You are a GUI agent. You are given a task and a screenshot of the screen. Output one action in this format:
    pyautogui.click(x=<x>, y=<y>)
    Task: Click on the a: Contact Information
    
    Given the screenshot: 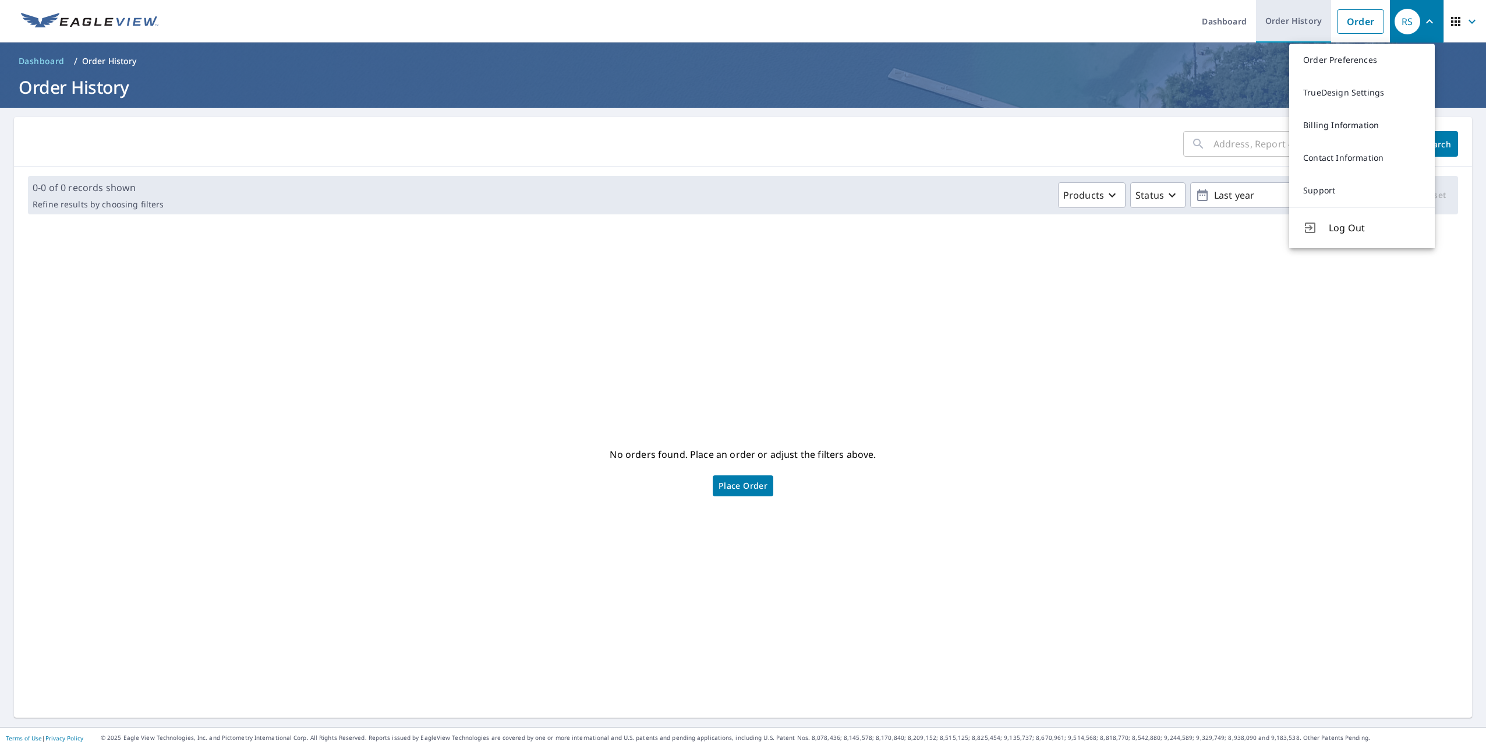 What is the action you would take?
    pyautogui.click(x=1362, y=158)
    